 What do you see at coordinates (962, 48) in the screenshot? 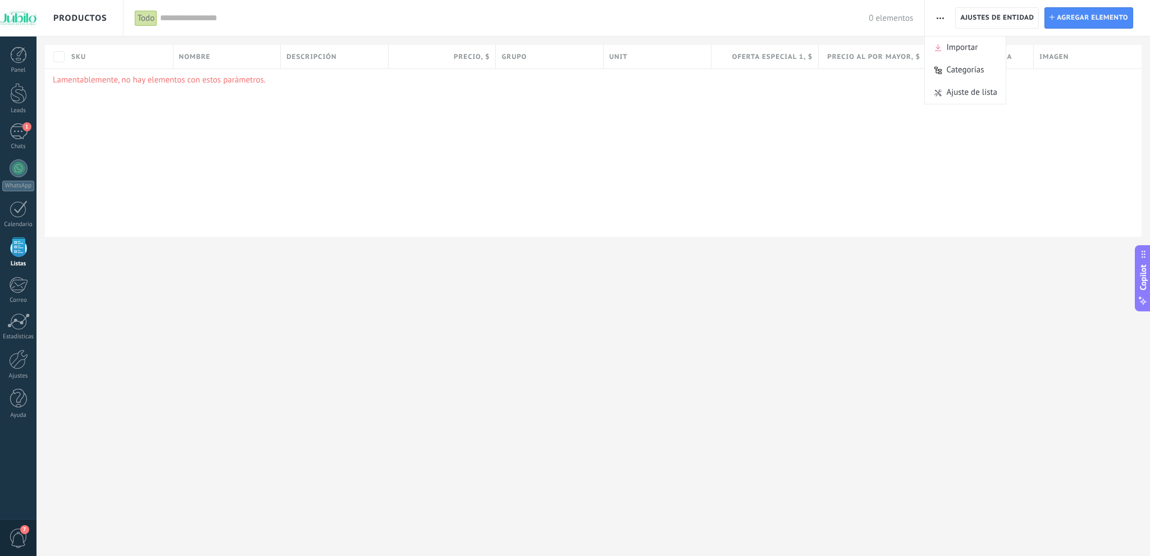
I see `span: Importar` at bounding box center [962, 48].